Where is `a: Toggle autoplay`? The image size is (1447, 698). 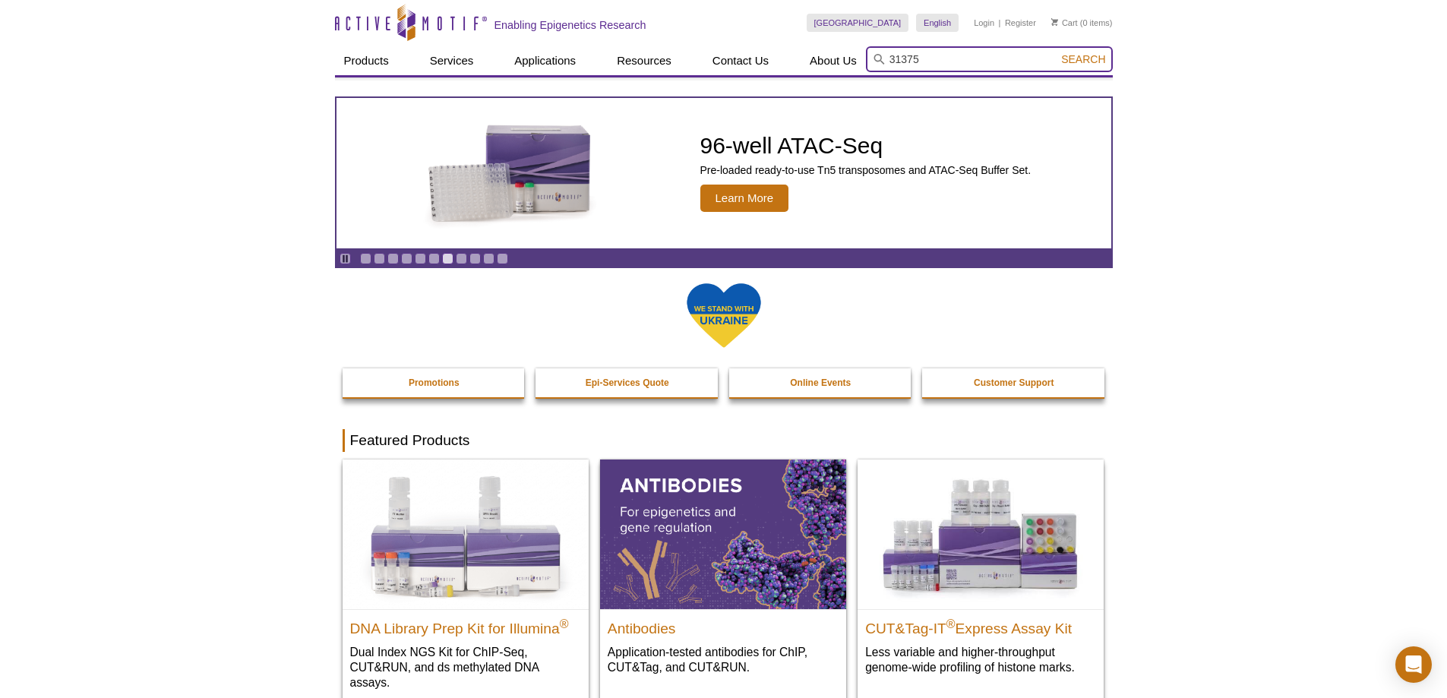
a: Toggle autoplay is located at coordinates (345, 258).